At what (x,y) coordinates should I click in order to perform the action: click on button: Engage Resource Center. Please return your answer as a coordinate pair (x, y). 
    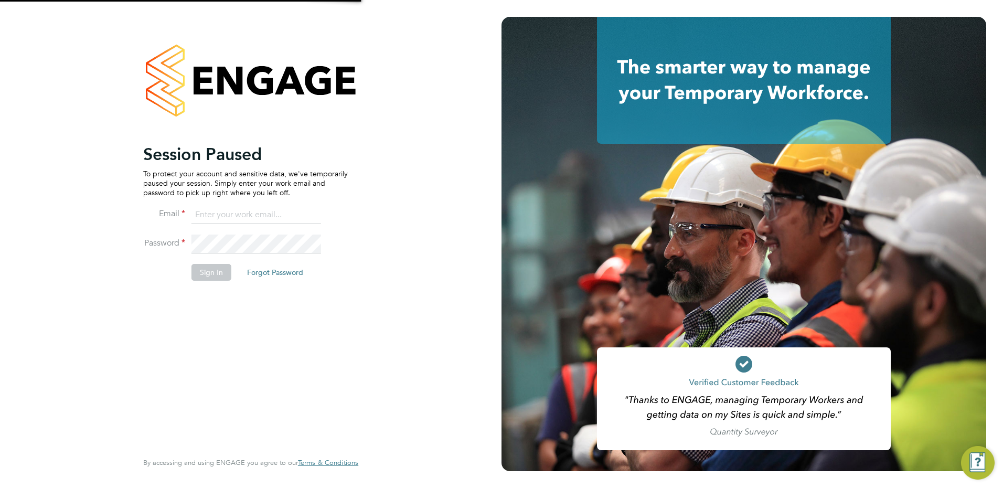
    Looking at the image, I should click on (978, 463).